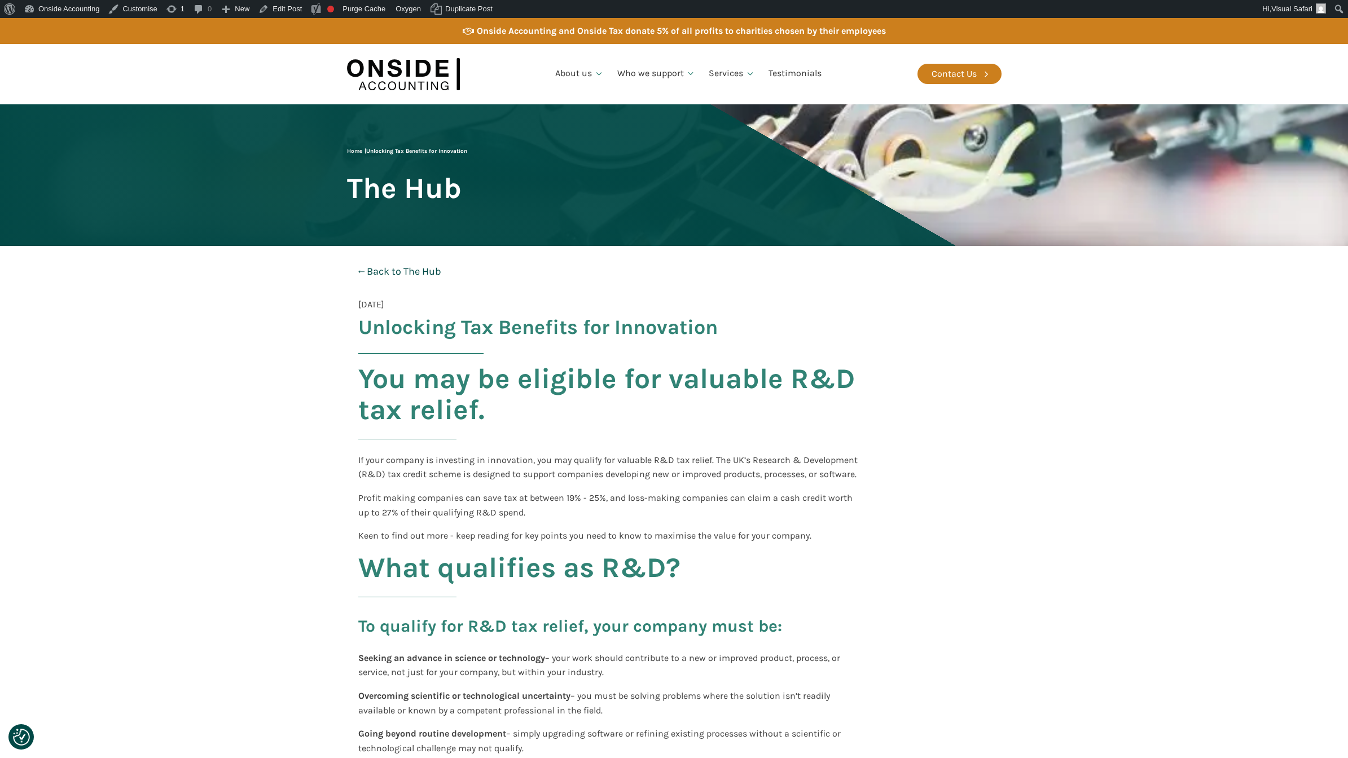 This screenshot has width=1348, height=758. I want to click on strong: To qualify for R&D tax relief, your company must be:, so click(570, 626).